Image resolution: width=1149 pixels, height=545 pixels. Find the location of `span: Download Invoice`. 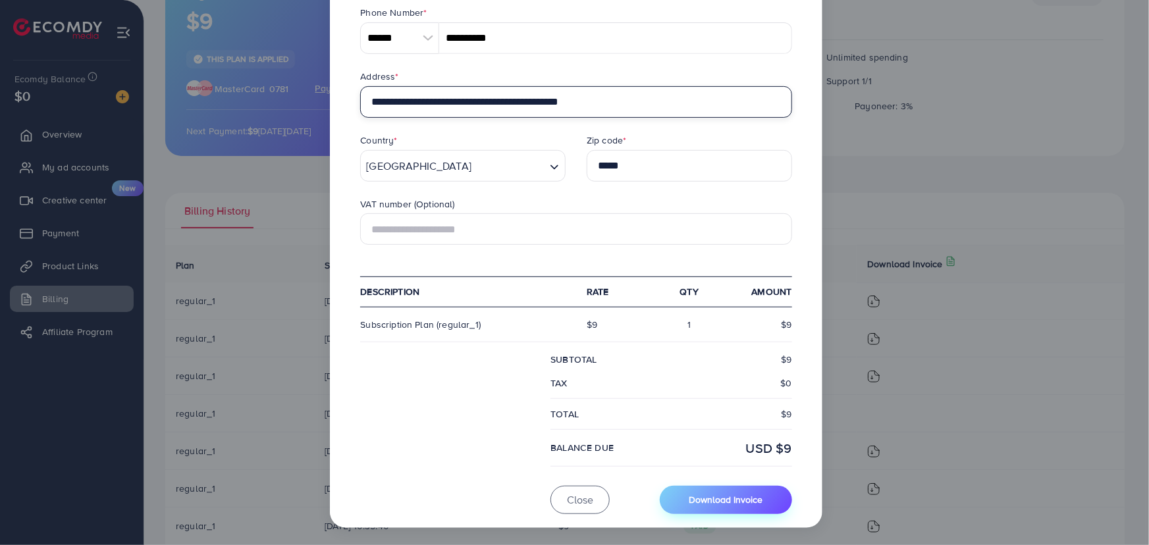

span: Download Invoice is located at coordinates (726, 500).